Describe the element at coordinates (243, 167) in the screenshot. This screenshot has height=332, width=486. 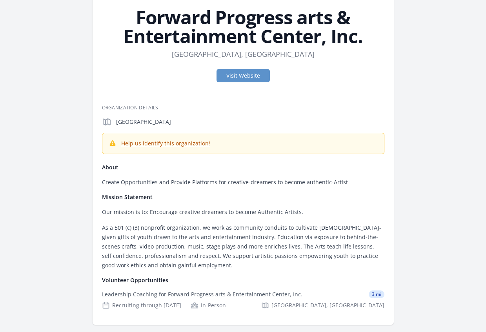
I see `h4: About` at that location.